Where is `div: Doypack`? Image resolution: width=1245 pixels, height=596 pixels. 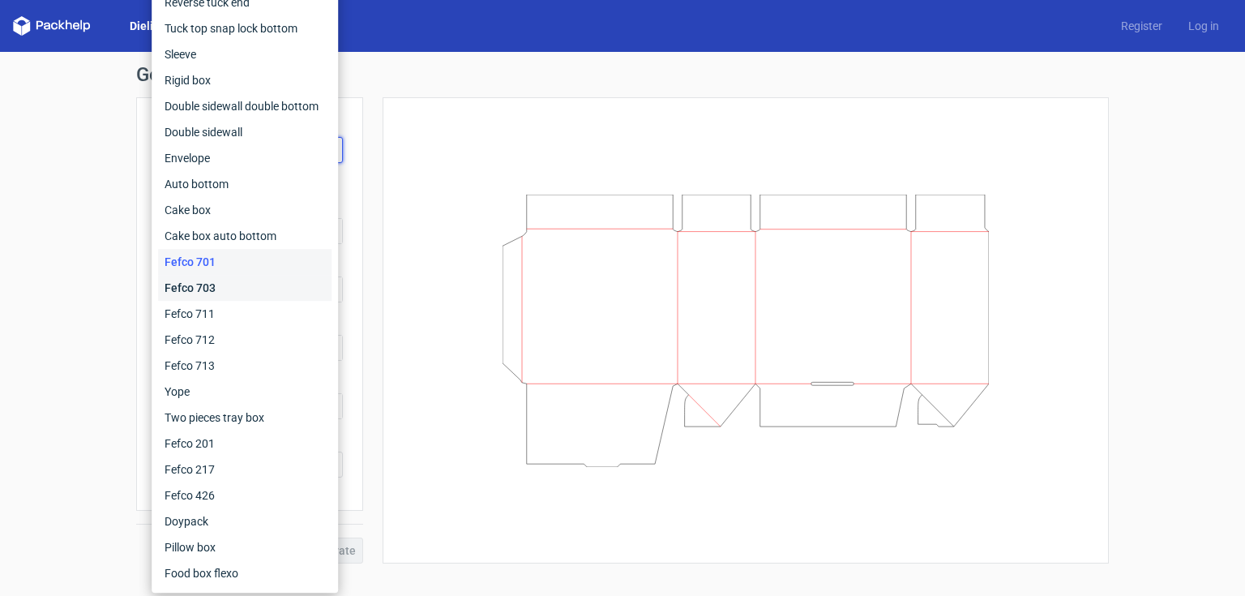 div: Doypack is located at coordinates (245, 521).